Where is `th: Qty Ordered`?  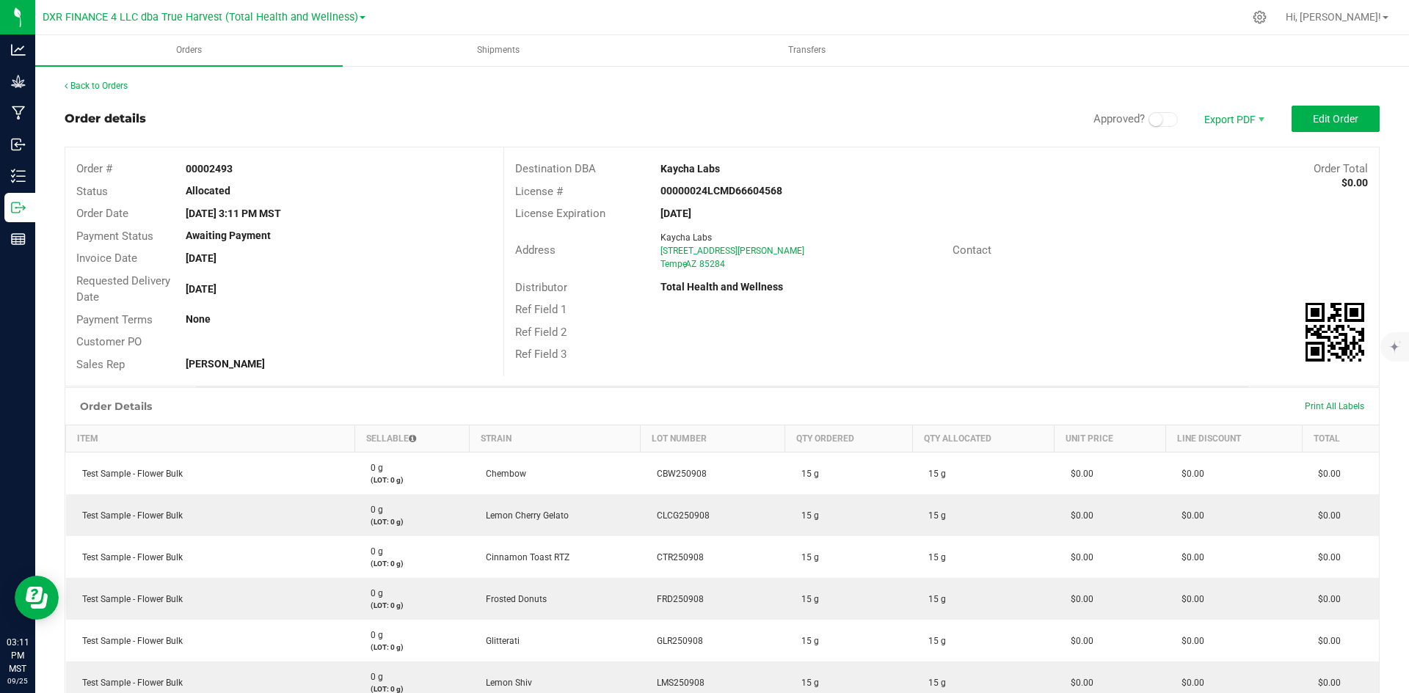 th: Qty Ordered is located at coordinates (848, 439).